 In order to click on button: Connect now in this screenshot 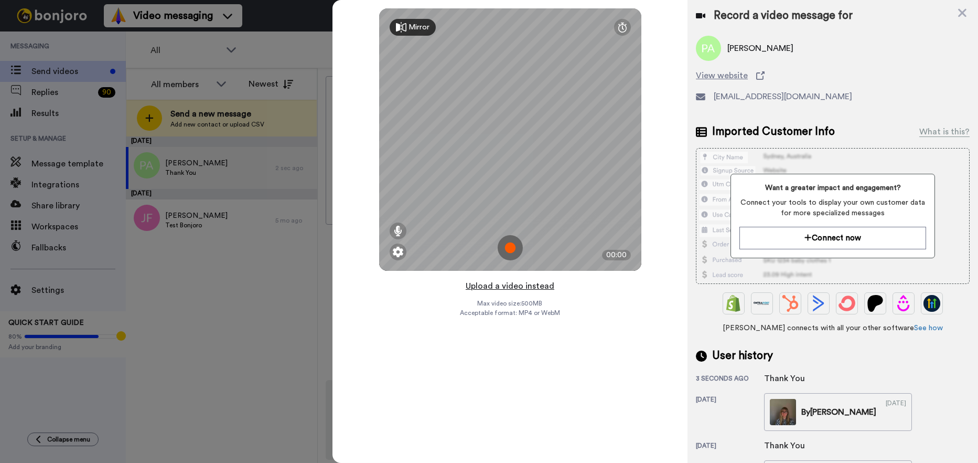, I will do `click(833, 238)`.